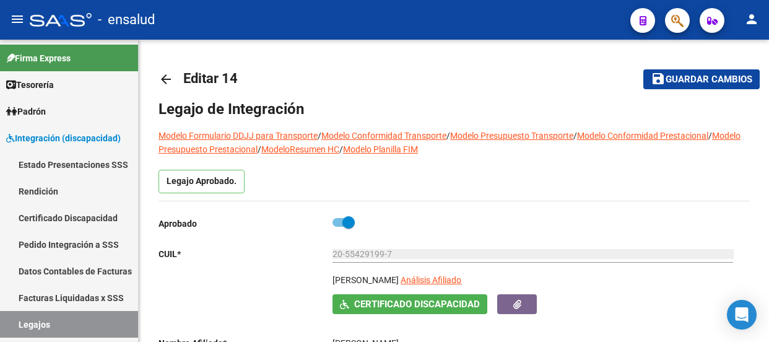 The height and width of the screenshot is (342, 769). Describe the element at coordinates (166, 79) in the screenshot. I see `mat-icon: arrow_back` at that location.